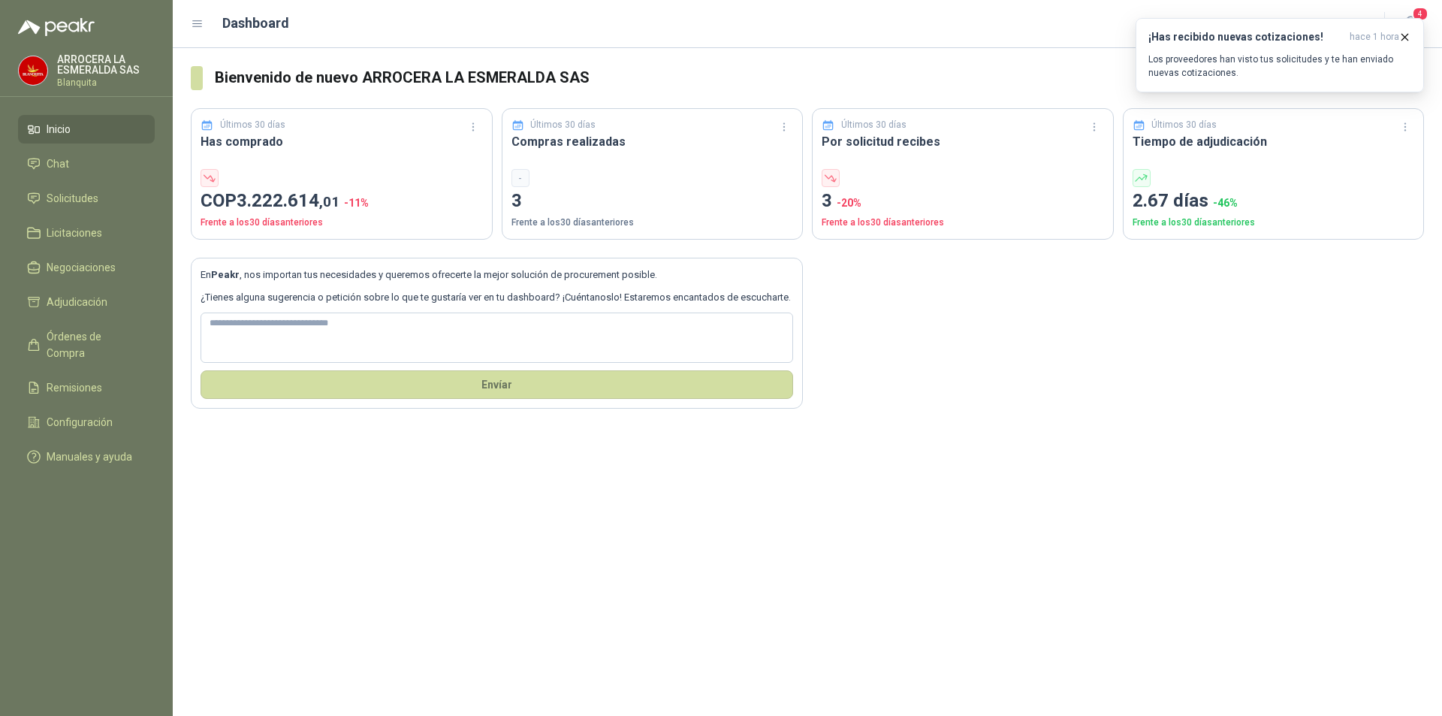 The image size is (1442, 716). What do you see at coordinates (255, 23) in the screenshot?
I see `h1: Dashboard` at bounding box center [255, 23].